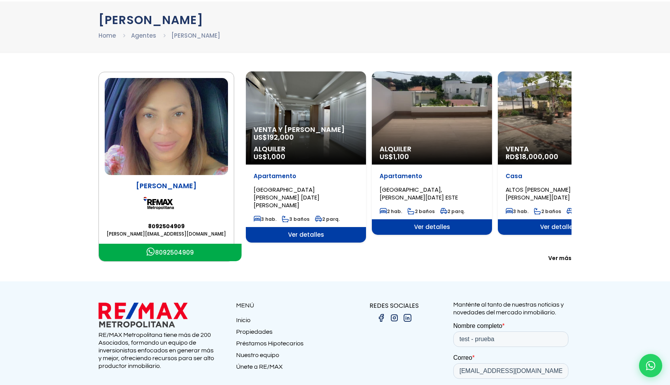 The height and width of the screenshot is (385, 670). What do you see at coordinates (560, 258) in the screenshot?
I see `span: Ver más` at bounding box center [560, 258].